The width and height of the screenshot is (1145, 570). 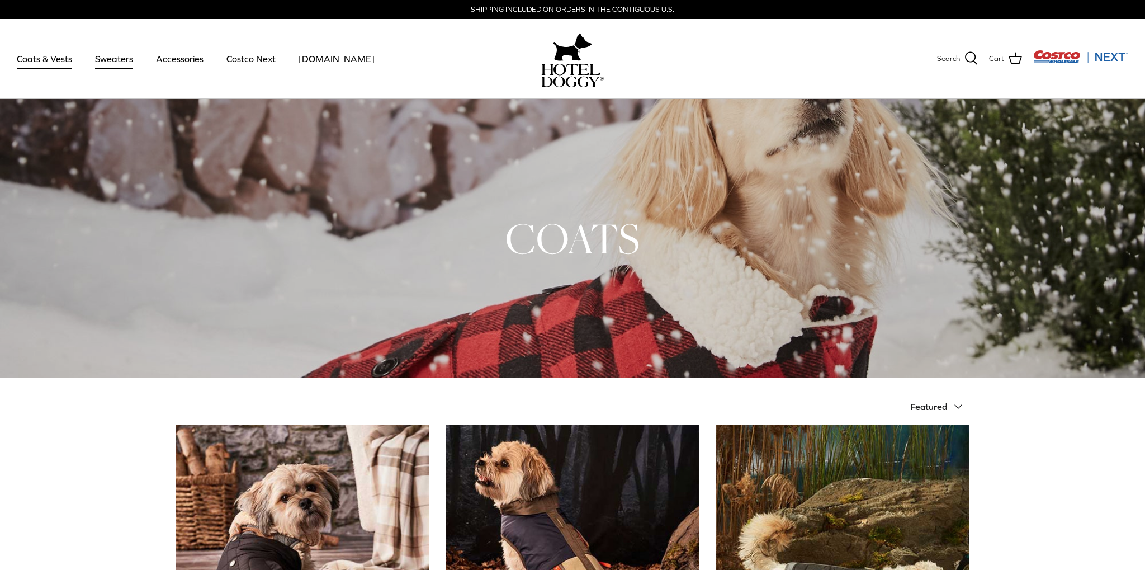 What do you see at coordinates (1081, 56) in the screenshot?
I see `img: Costco Next` at bounding box center [1081, 56].